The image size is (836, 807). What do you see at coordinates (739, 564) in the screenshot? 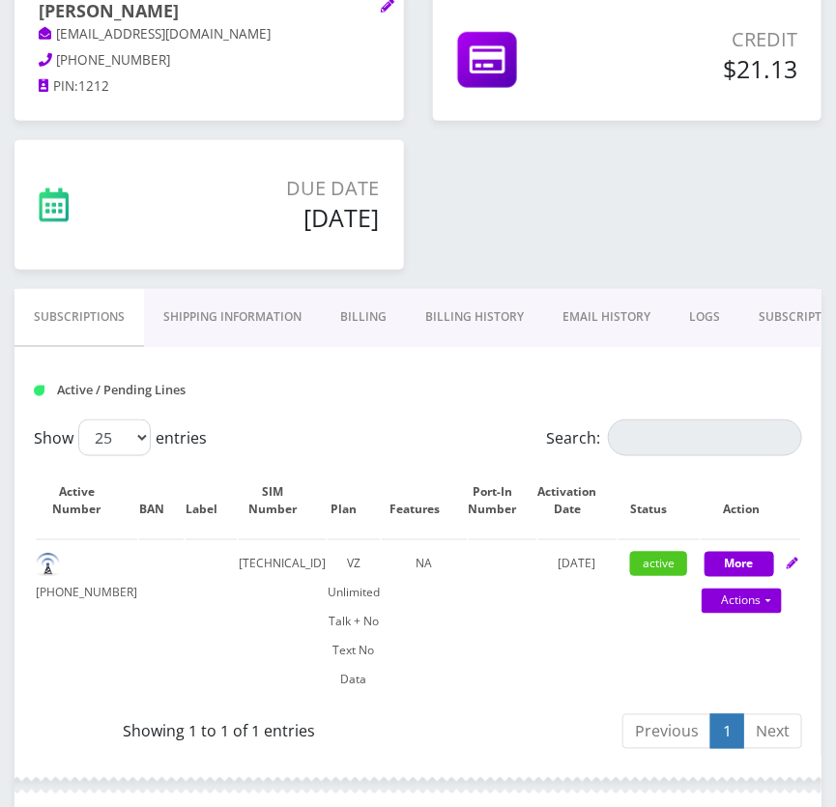
I see `button: More` at bounding box center [739, 564].